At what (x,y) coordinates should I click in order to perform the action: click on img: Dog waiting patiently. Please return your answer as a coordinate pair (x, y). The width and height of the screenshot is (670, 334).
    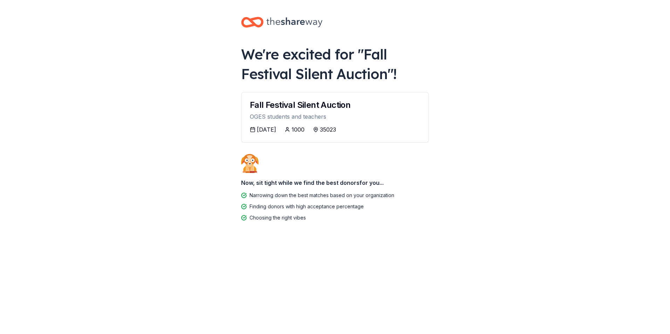
    Looking at the image, I should click on (250, 163).